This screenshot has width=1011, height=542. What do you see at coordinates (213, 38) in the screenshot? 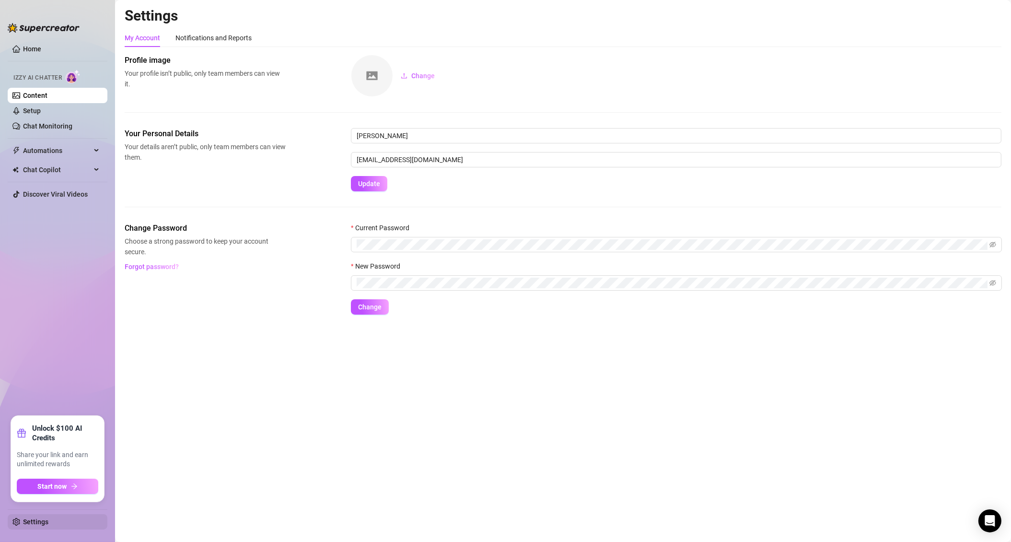
I see `div: Notifications and Reports` at bounding box center [213, 38].